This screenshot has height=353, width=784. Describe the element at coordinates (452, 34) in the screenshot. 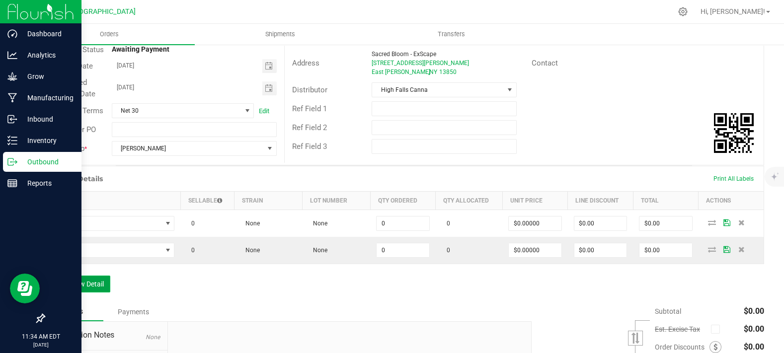

I see `a: Transfers` at that location.